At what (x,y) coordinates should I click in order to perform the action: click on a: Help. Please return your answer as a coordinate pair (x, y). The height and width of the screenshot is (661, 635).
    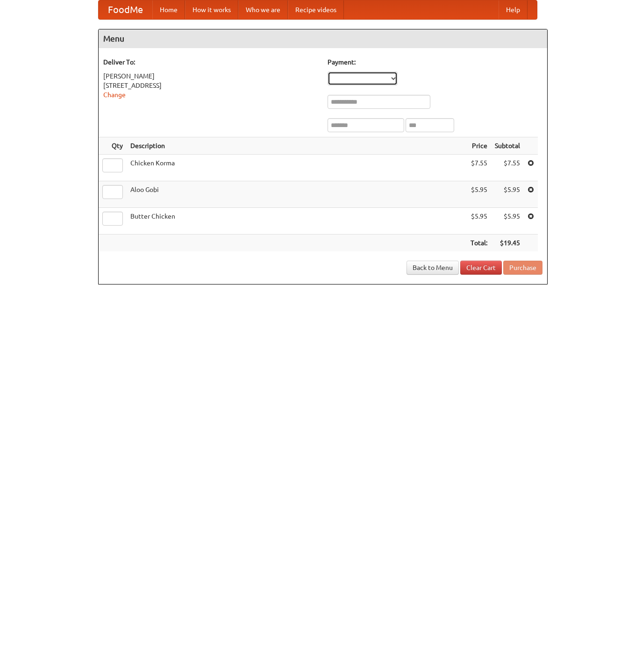
    Looking at the image, I should click on (513, 10).